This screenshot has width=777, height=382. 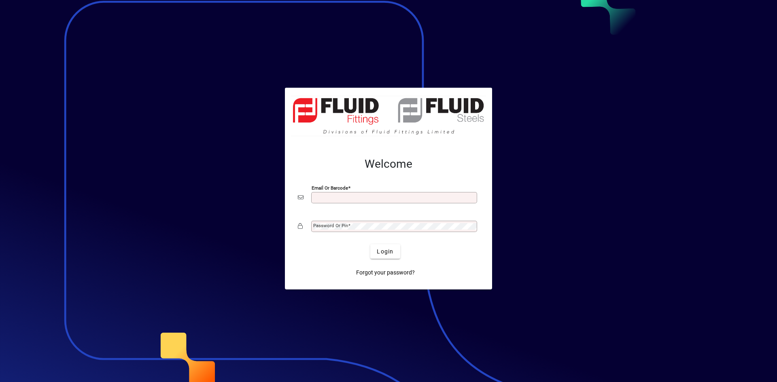 What do you see at coordinates (330, 188) in the screenshot?
I see `mat-label: Email or Barcode` at bounding box center [330, 188].